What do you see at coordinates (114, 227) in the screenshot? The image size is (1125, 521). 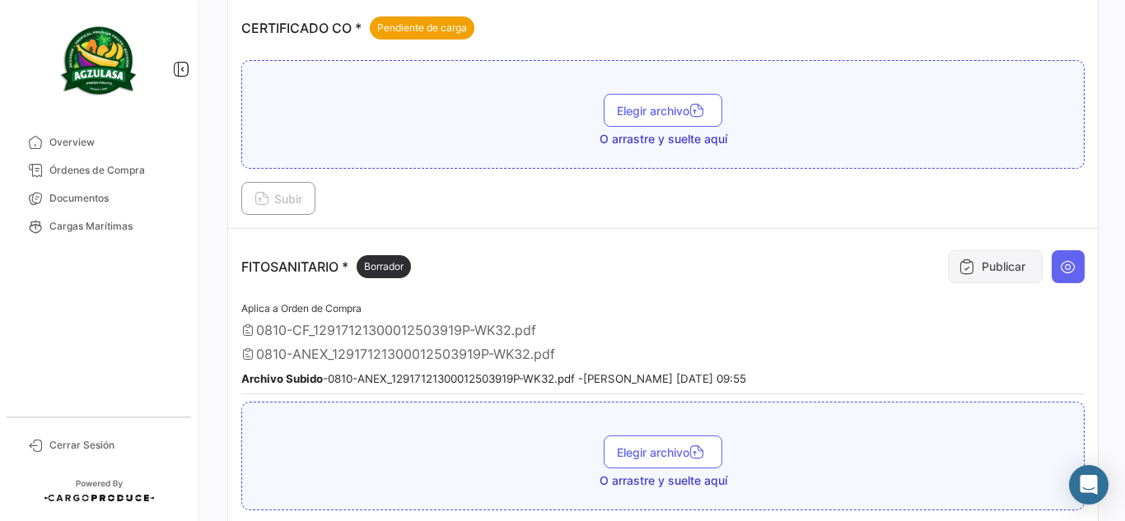 I see `span: Cargas Marítimas` at bounding box center [114, 227].